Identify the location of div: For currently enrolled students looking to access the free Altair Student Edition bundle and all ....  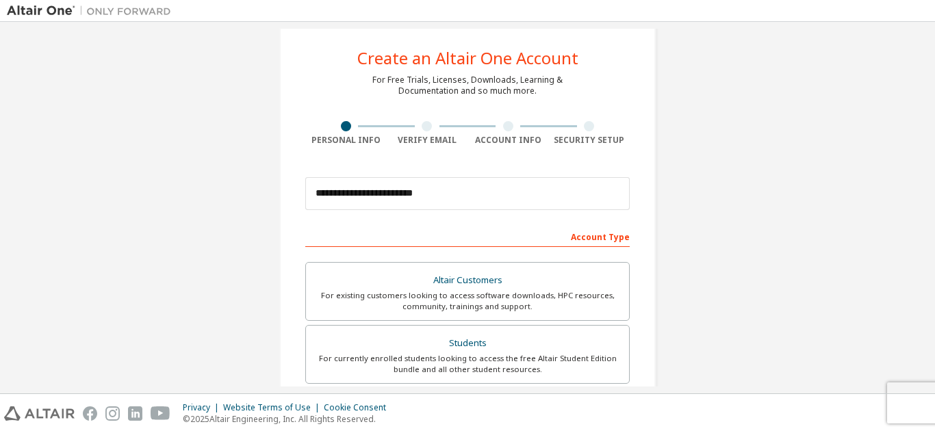
(468, 364).